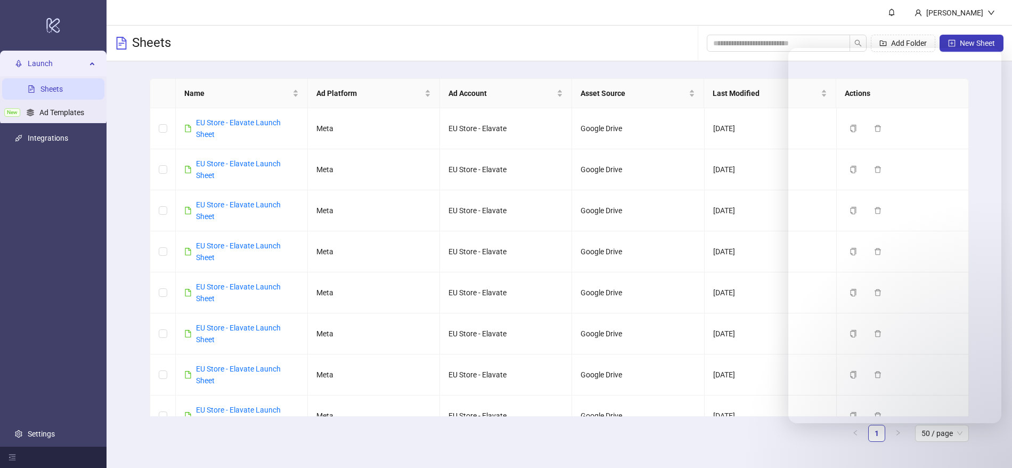 The width and height of the screenshot is (1012, 468). Describe the element at coordinates (242, 93) in the screenshot. I see `th: Name` at that location.